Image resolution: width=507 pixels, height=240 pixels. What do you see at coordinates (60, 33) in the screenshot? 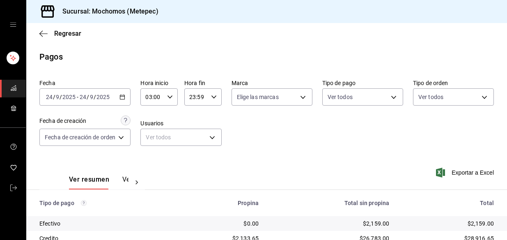
I see `button: Regresar` at bounding box center [60, 33].